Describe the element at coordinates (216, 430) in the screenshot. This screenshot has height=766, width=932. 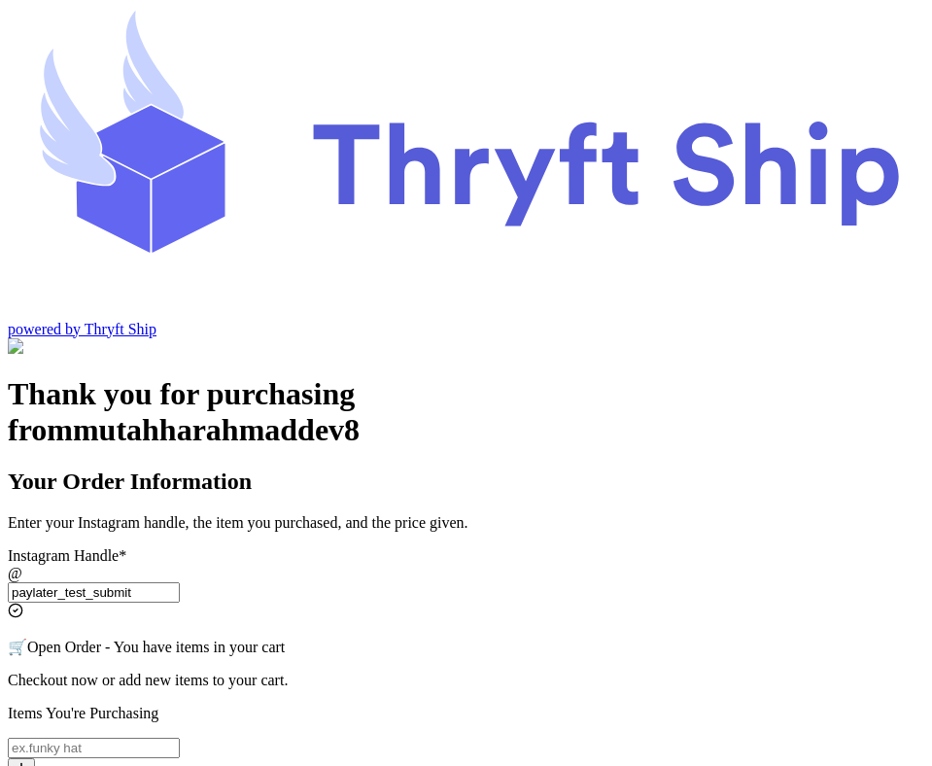
I see `span: mutahharahmaddev8` at that location.